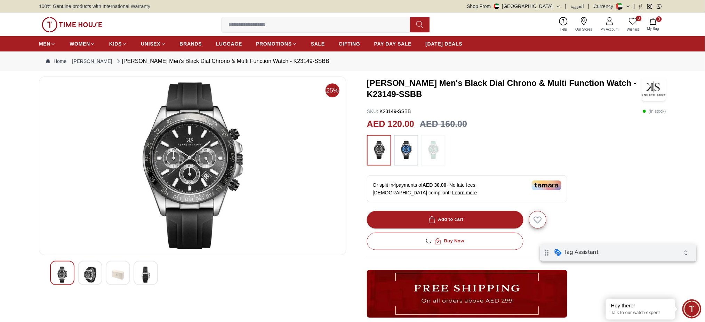 The width and height of the screenshot is (705, 322). Describe the element at coordinates (692, 309) in the screenshot. I see `div: Chat Widget` at that location.